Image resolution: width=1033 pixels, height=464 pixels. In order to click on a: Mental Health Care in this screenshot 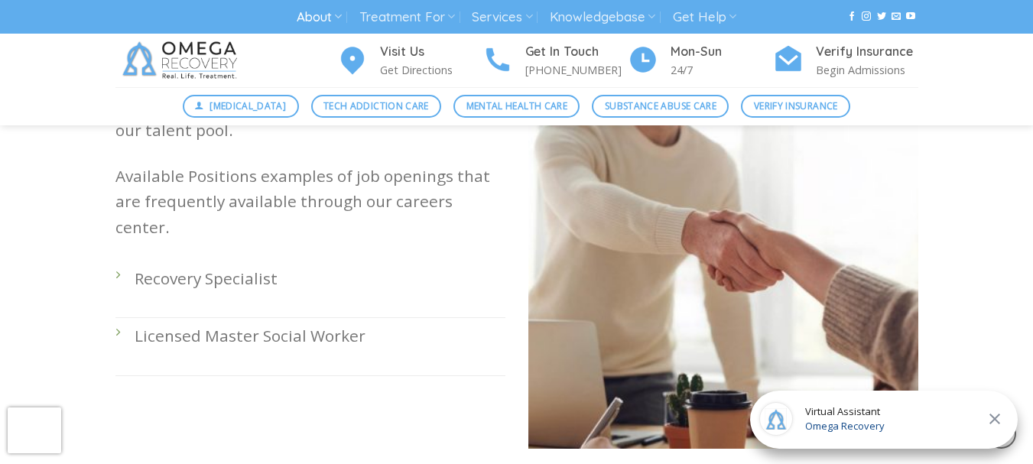, I will do `click(516, 106)`.